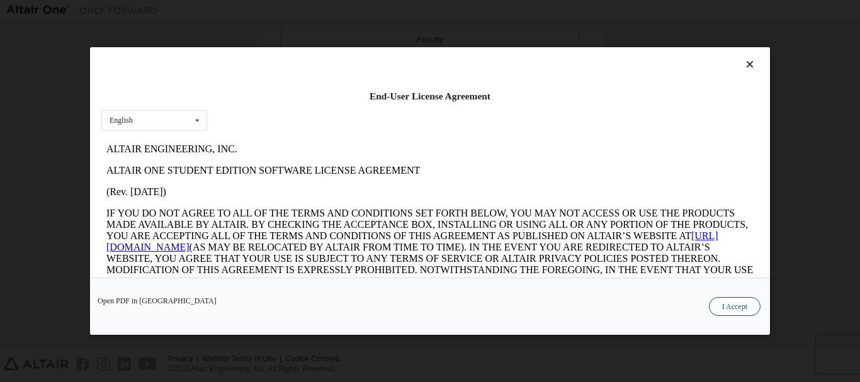 This screenshot has height=382, width=860. Describe the element at coordinates (121, 121) in the screenshot. I see `div: English` at that location.